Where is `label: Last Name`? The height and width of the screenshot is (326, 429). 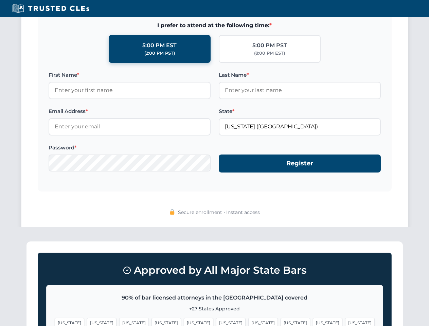
label: Last Name is located at coordinates (300, 75).